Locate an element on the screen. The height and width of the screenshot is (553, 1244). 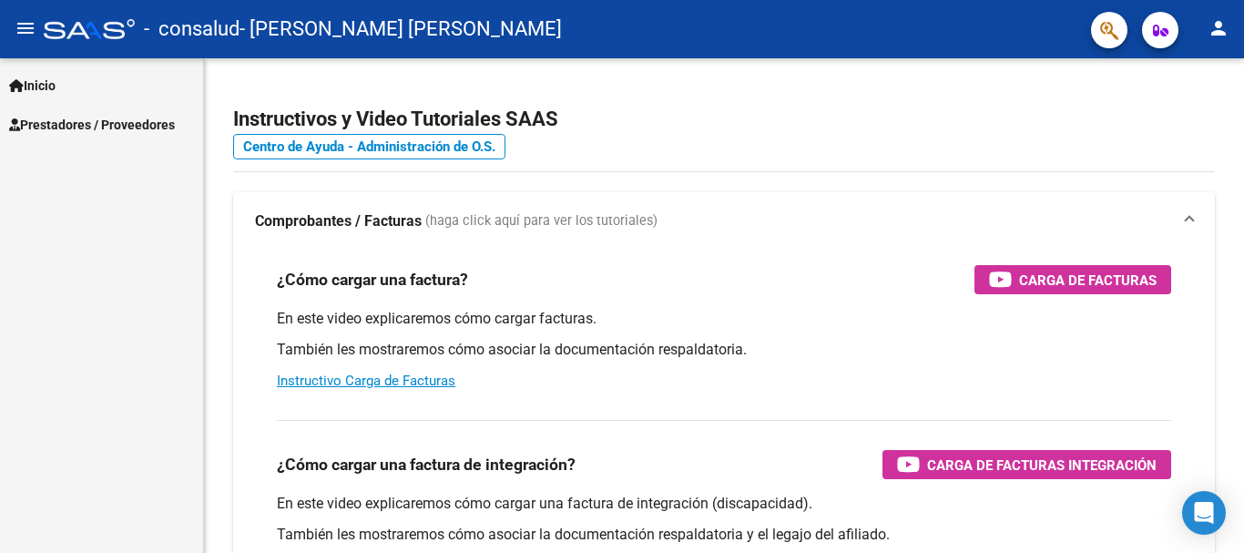
p: En este video explicaremos cómo cargar facturas. is located at coordinates (724, 319).